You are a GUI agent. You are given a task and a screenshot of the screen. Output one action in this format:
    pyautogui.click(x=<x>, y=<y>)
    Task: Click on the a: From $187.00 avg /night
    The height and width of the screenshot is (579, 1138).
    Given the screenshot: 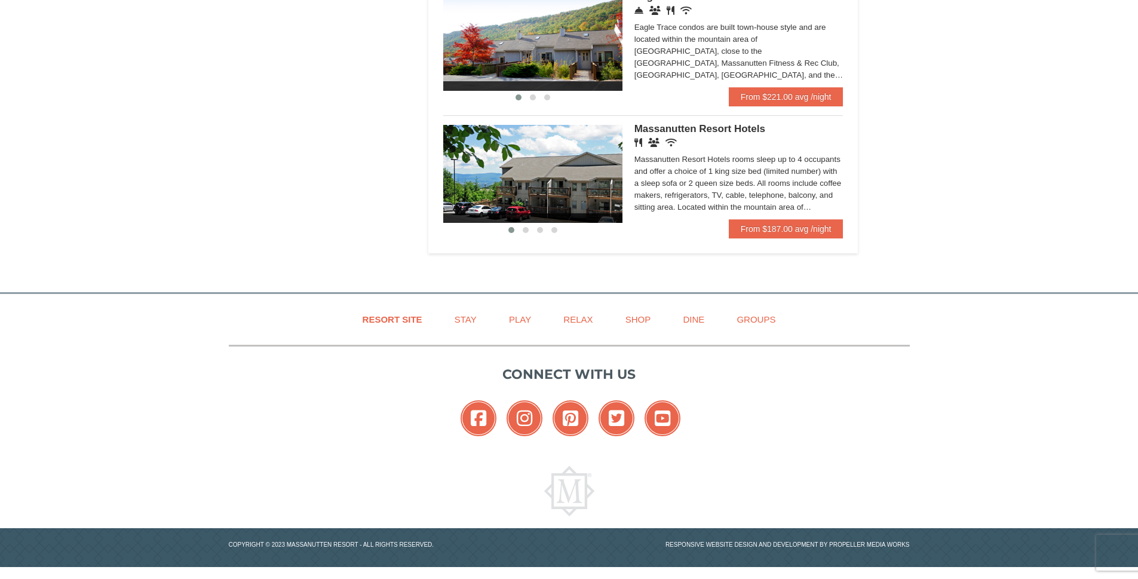 What is the action you would take?
    pyautogui.click(x=786, y=229)
    